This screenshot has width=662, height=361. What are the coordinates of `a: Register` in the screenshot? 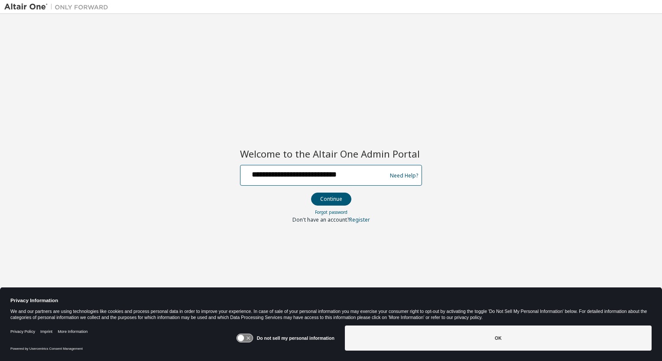 It's located at (360, 220).